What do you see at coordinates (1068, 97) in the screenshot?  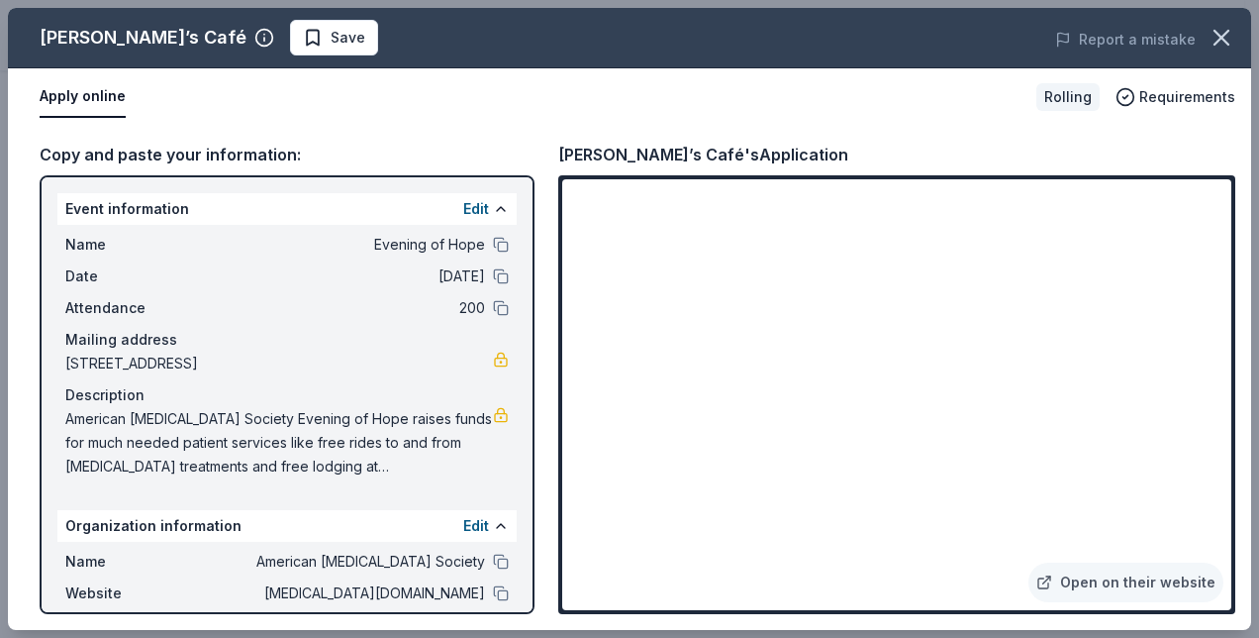 I see `div: Rolling` at bounding box center [1068, 97].